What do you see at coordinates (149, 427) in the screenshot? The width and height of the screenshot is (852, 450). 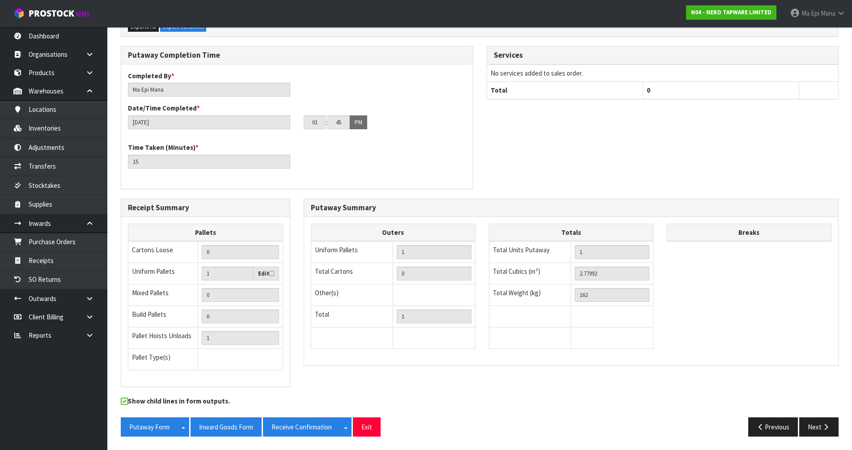 I see `button: Putaway Form` at bounding box center [149, 427].